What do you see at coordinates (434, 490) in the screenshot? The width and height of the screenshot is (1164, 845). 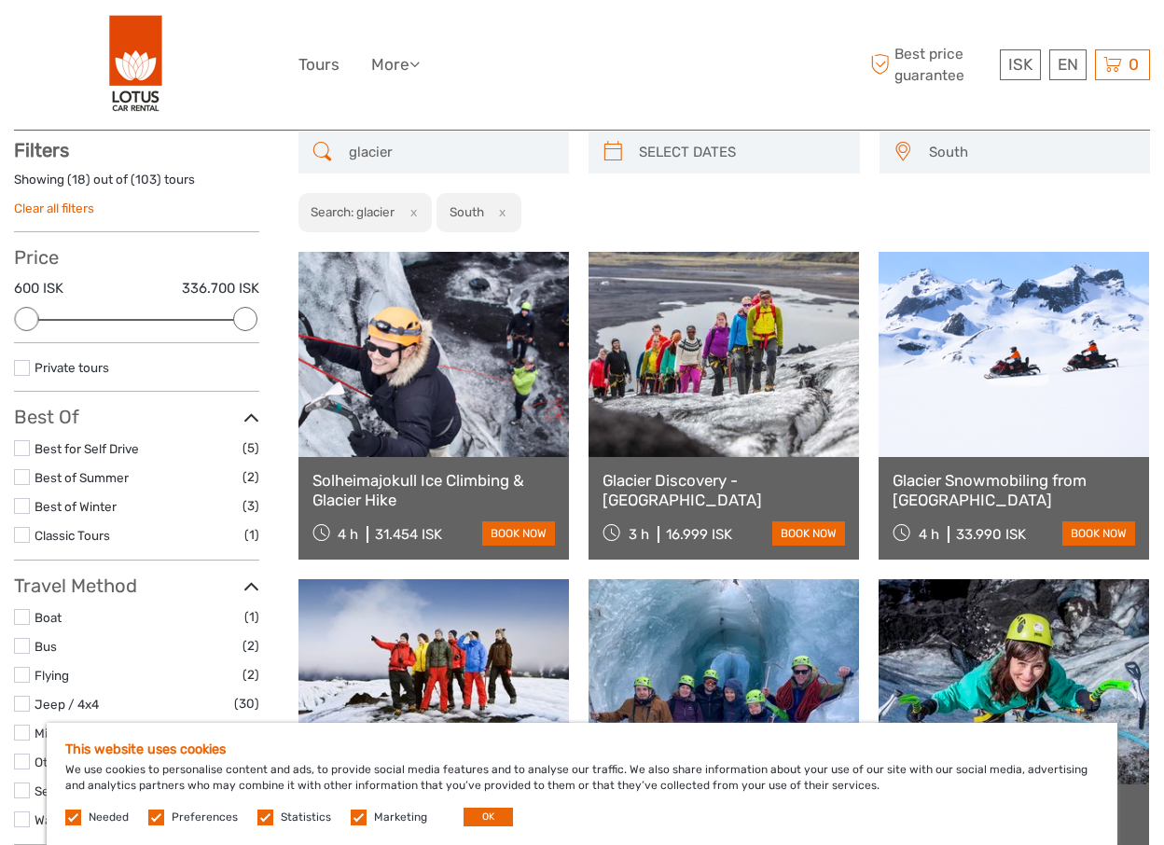 I see `a: Solheimajokull Ice Climbing & Glacier Hike` at bounding box center [434, 490].